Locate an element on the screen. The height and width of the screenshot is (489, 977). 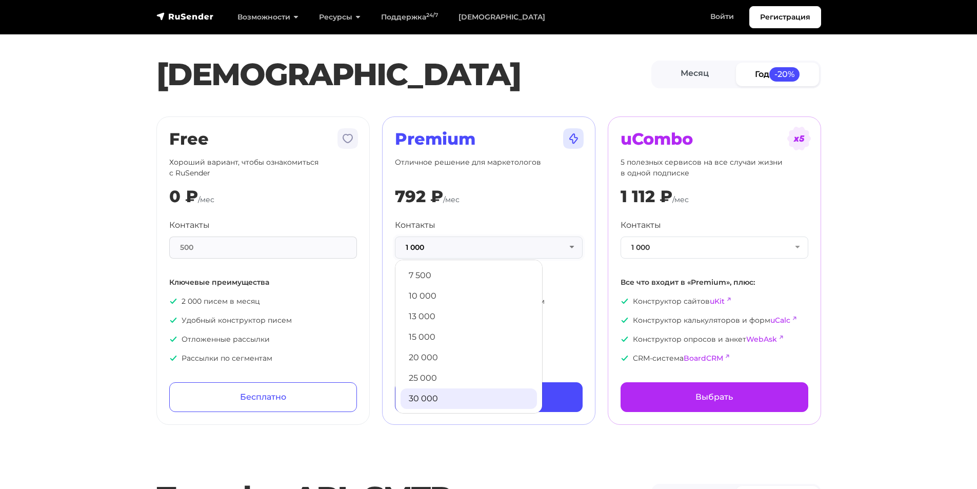
img: RuSender is located at coordinates (185, 16).